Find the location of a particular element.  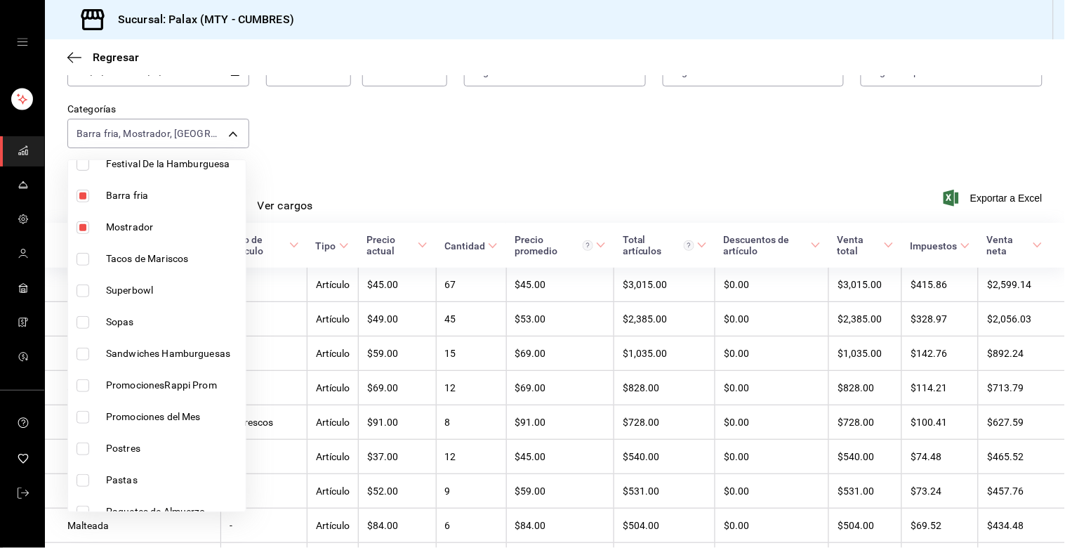

span: Pastas is located at coordinates (173, 480).